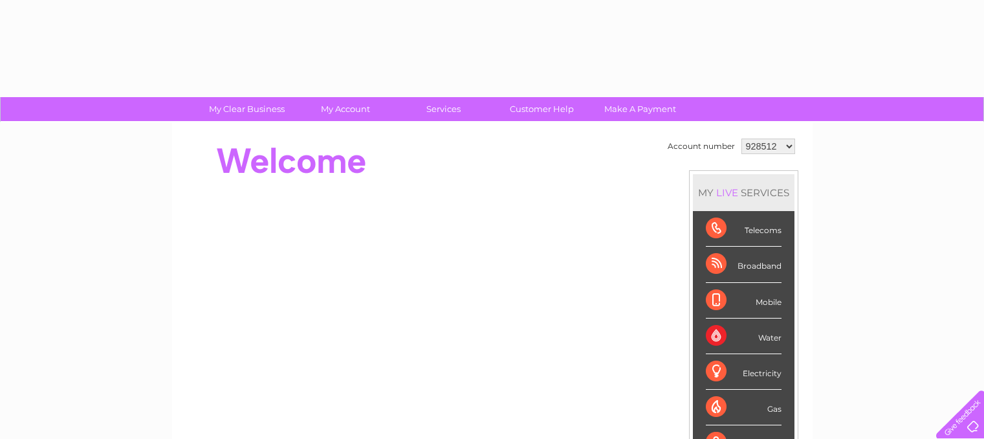 Image resolution: width=984 pixels, height=439 pixels. I want to click on div: Gas, so click(744, 407).